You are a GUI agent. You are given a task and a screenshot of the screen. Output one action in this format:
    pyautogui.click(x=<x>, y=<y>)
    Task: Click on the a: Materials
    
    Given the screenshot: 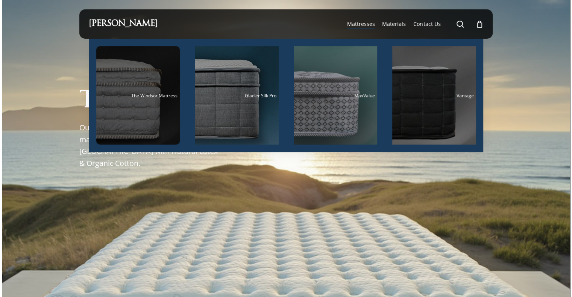 What is the action you would take?
    pyautogui.click(x=394, y=24)
    